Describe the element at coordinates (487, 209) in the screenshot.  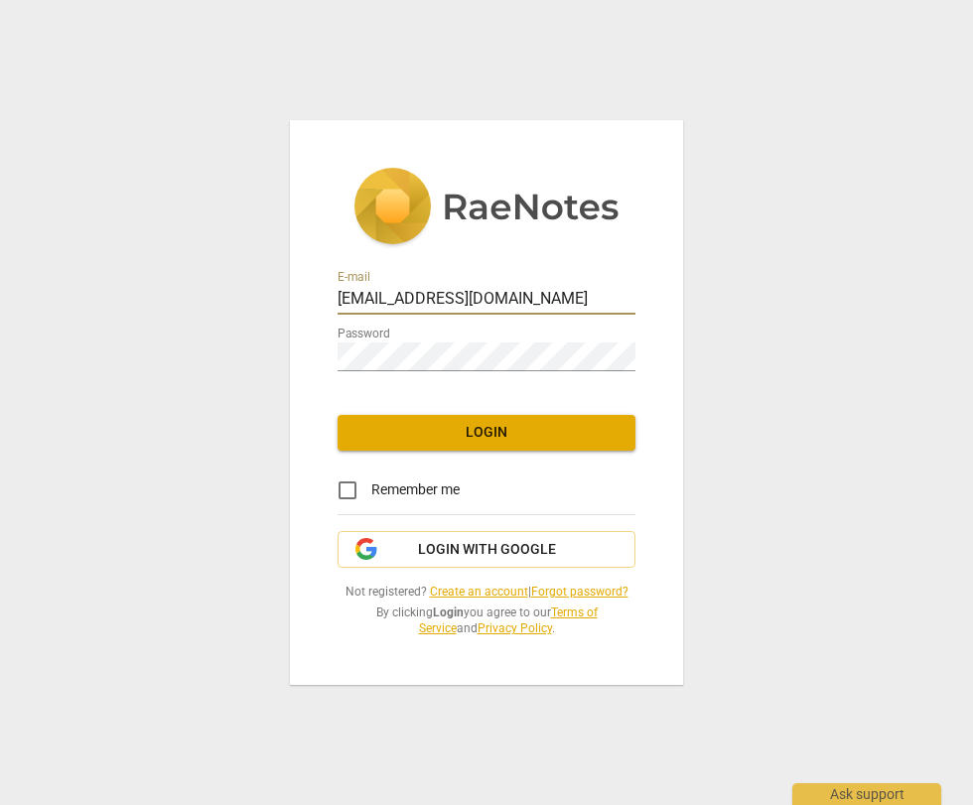
I see `img: 5ac2273c67554f335776073100b6d88f.svg` at that location.